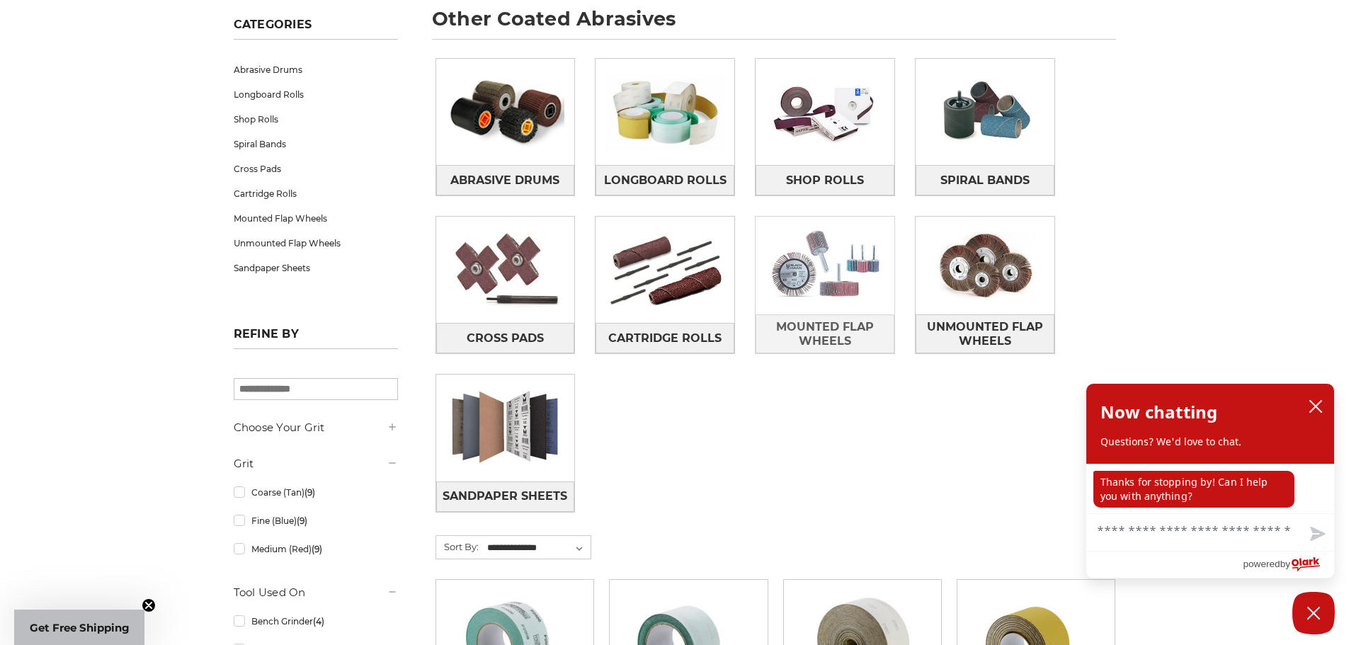 The image size is (1349, 645). What do you see at coordinates (79, 627) in the screenshot?
I see `span: Get Free Shipping` at bounding box center [79, 627].